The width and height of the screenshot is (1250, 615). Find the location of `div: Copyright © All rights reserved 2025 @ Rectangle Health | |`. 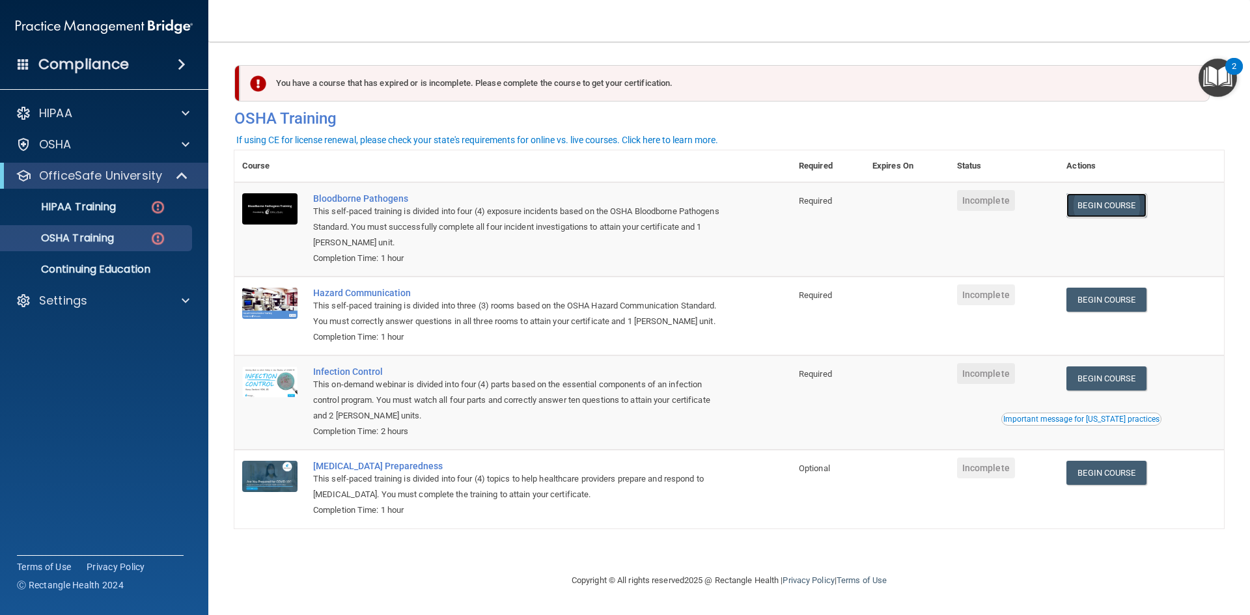

div: Copyright © All rights reserved 2025 @ Rectangle Health | | is located at coordinates (729, 581).